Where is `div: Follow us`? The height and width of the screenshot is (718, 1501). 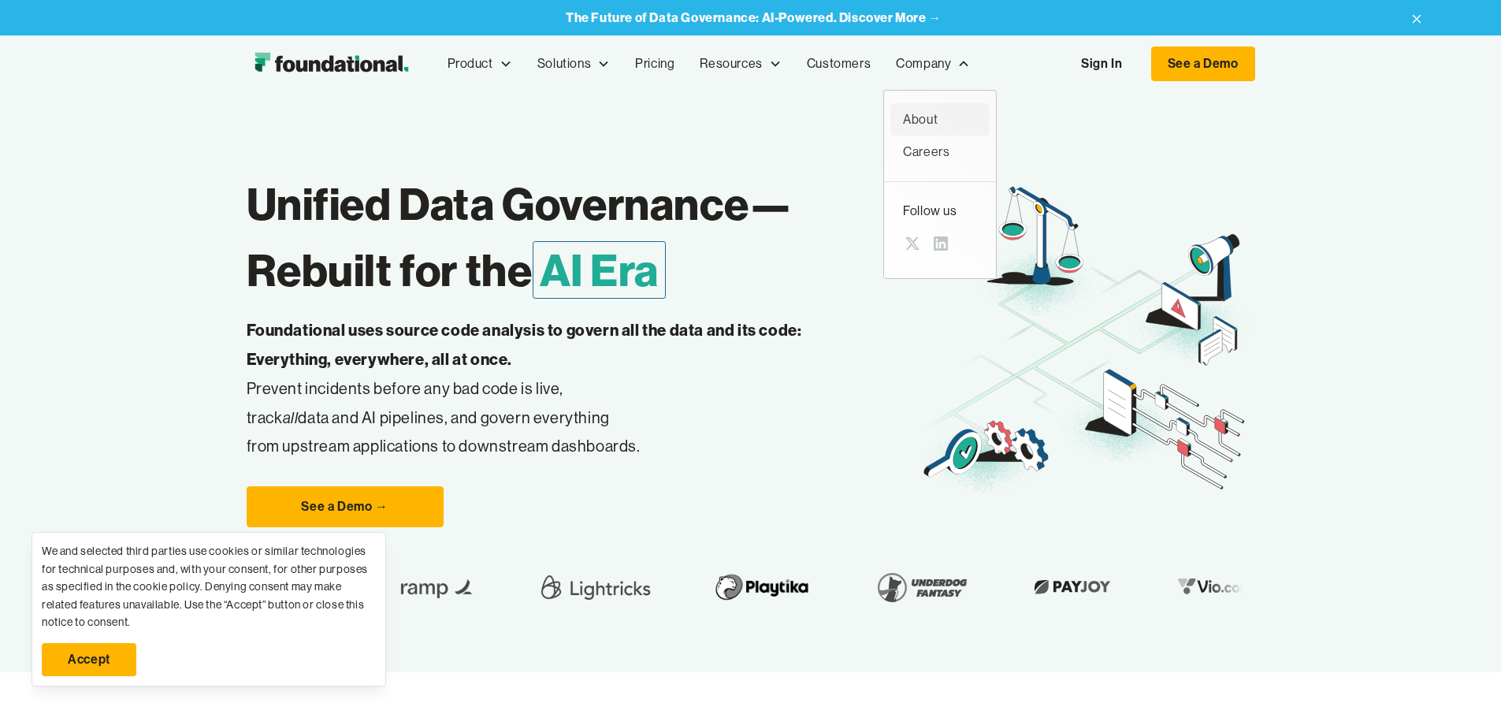 div: Follow us is located at coordinates (940, 211).